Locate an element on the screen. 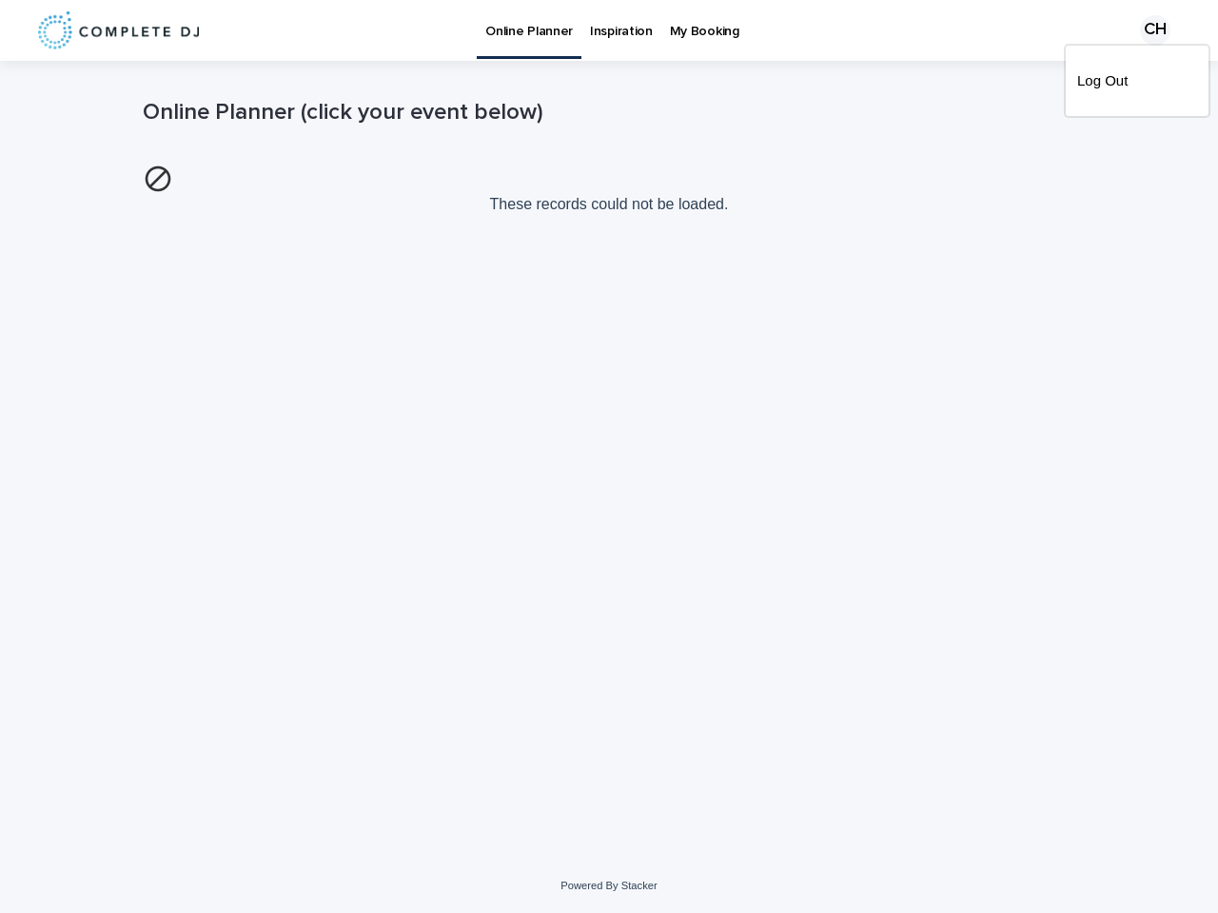 The height and width of the screenshot is (913, 1218). img: cancel-2 is located at coordinates (158, 179).